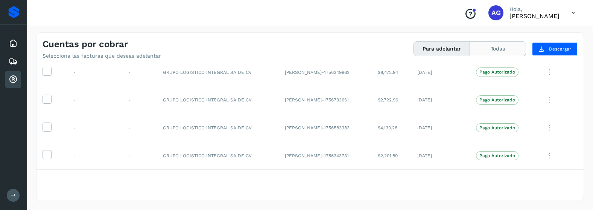 This screenshot has height=210, width=593. What do you see at coordinates (442, 49) in the screenshot?
I see `button: Para adelantar` at bounding box center [442, 49].